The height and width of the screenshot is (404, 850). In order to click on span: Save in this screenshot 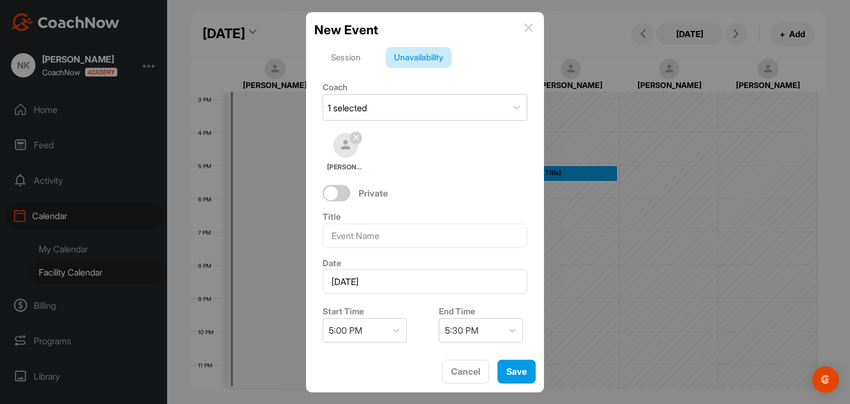, I will do `click(516, 371)`.